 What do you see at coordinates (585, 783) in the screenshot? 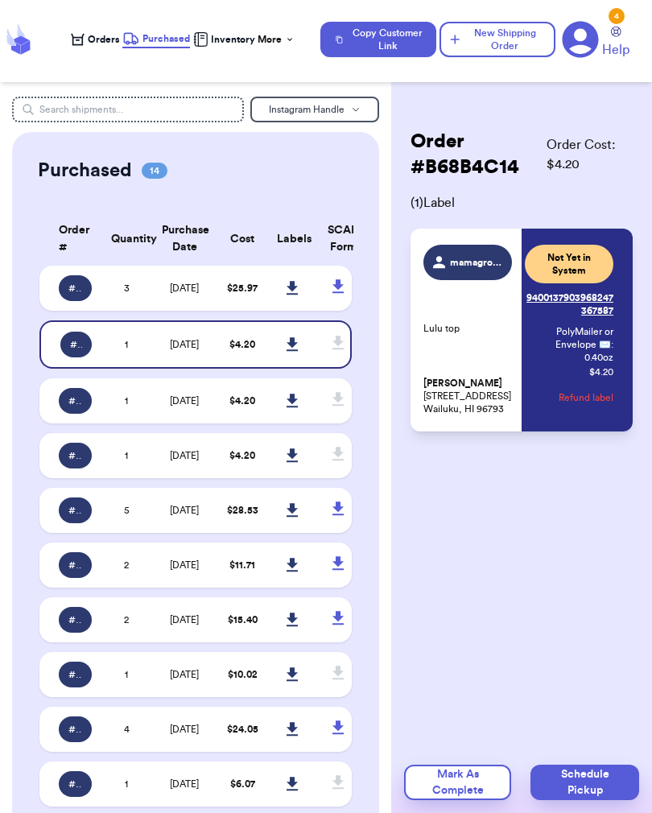
I see `button: Schedule Pickup` at bounding box center [585, 783].